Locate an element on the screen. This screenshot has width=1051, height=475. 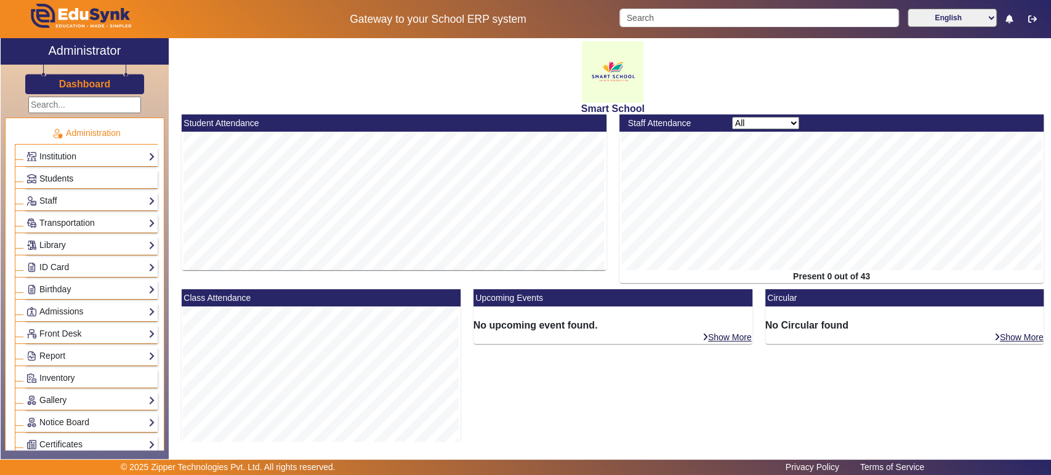
input: Search is located at coordinates (759, 18).